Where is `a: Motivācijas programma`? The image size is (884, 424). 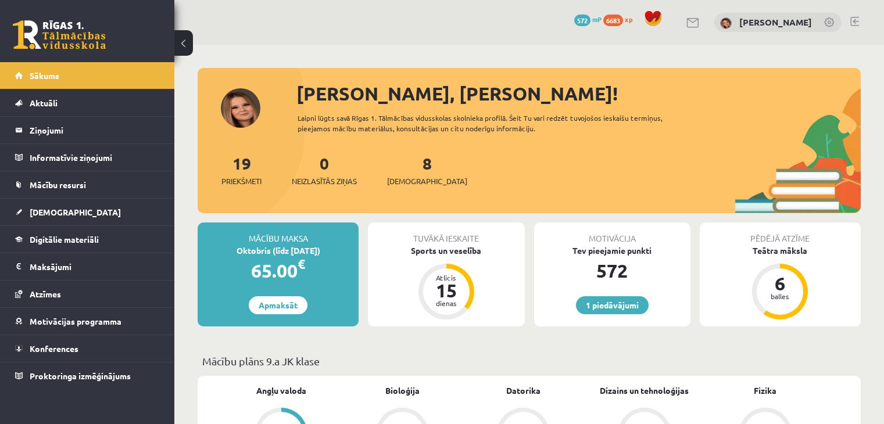
a: Motivācijas programma is located at coordinates (87, 321).